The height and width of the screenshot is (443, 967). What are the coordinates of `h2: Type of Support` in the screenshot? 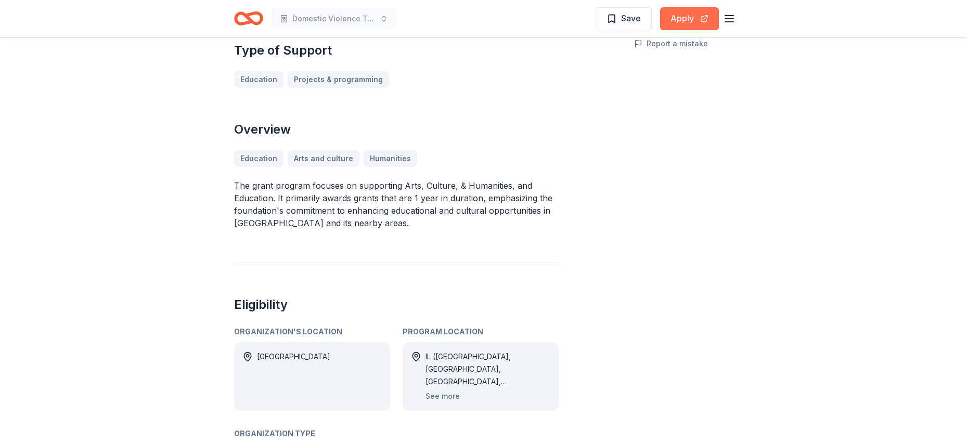 It's located at (396, 50).